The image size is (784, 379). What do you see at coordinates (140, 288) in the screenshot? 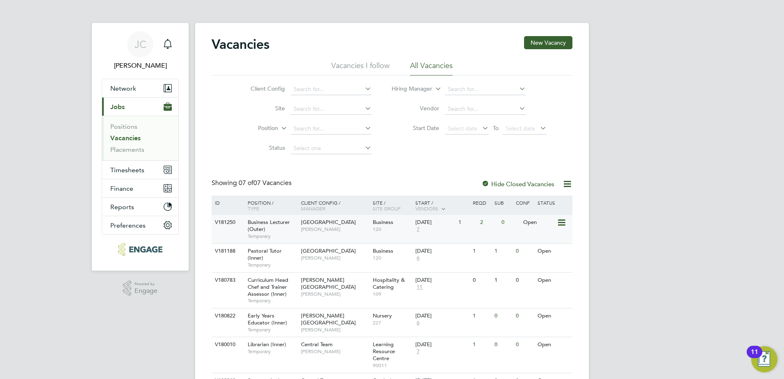
I see `a: Powered byEngage` at bounding box center [140, 288].